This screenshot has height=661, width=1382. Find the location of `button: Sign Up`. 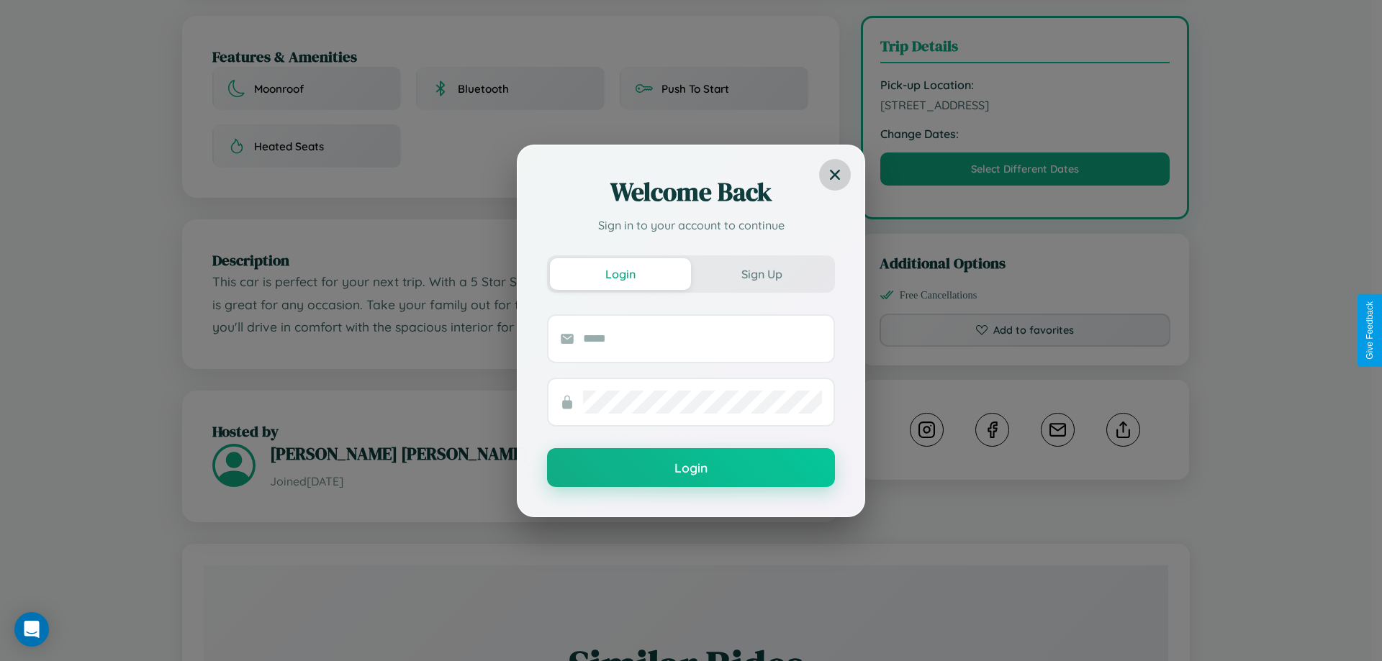

button: Sign Up is located at coordinates (761, 274).